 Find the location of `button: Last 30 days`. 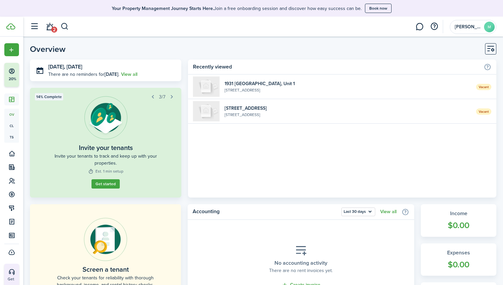

button: Last 30 days is located at coordinates (358, 212).